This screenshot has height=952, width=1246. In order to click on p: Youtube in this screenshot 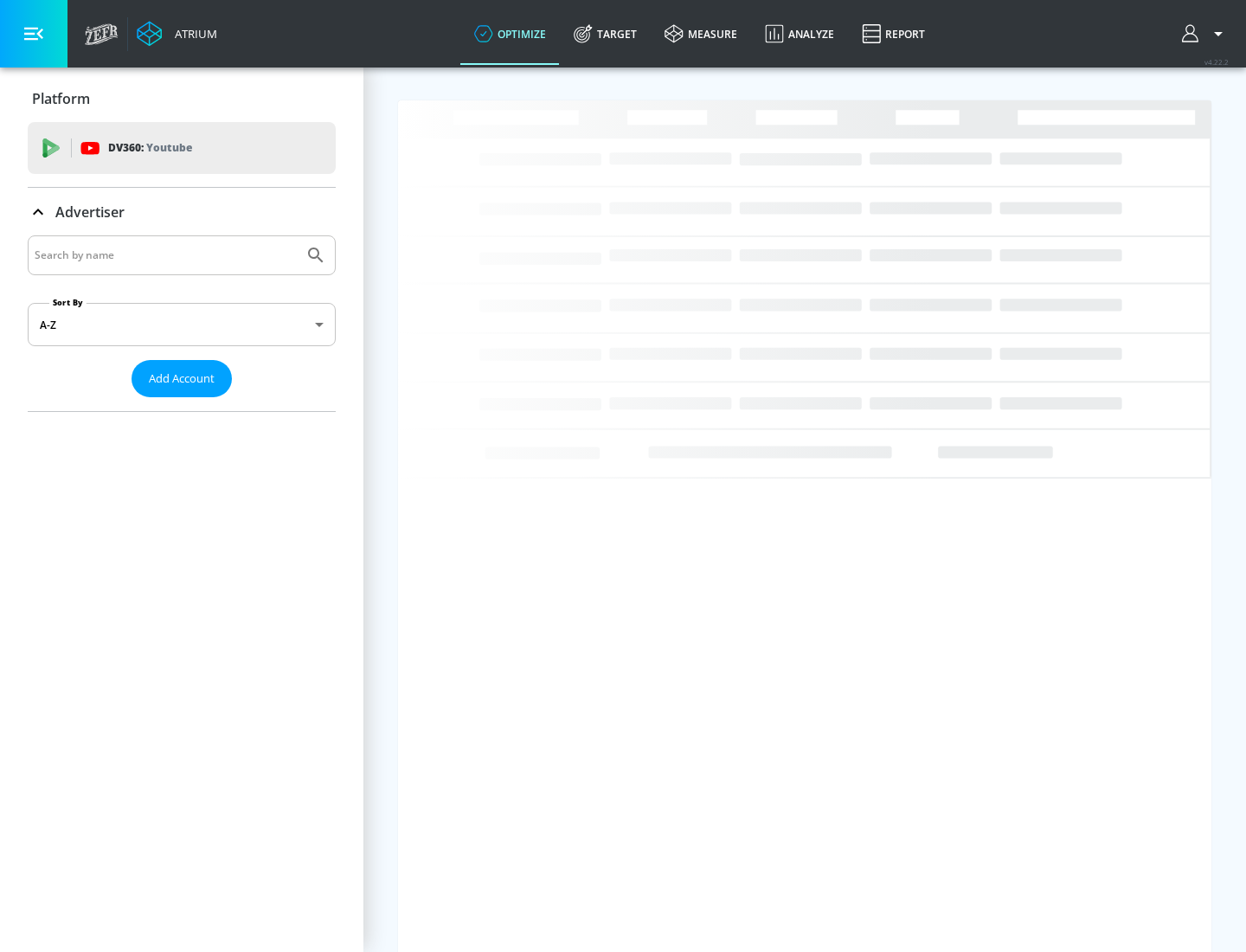, I will do `click(168, 148)`.